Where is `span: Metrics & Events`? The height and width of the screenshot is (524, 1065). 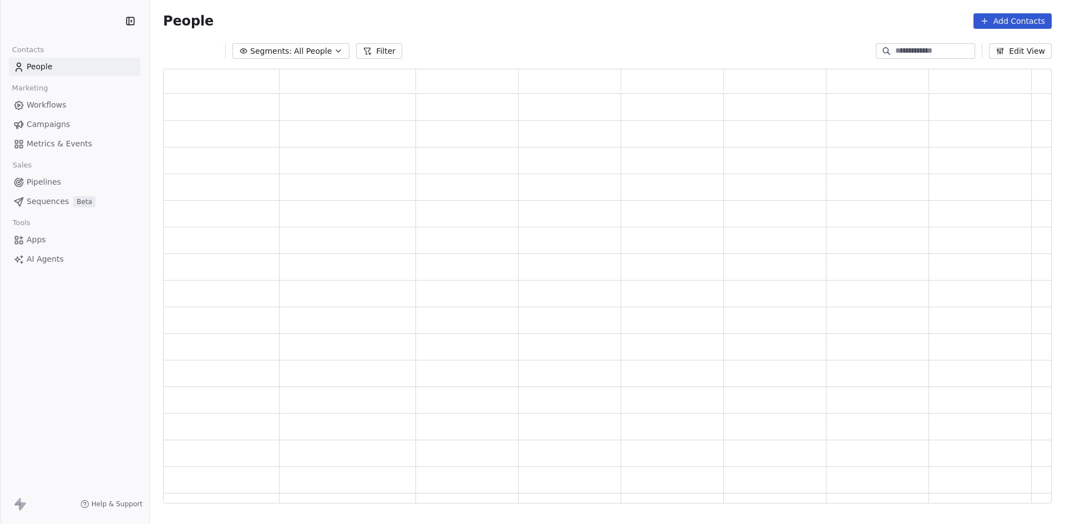 span: Metrics & Events is located at coordinates (59, 144).